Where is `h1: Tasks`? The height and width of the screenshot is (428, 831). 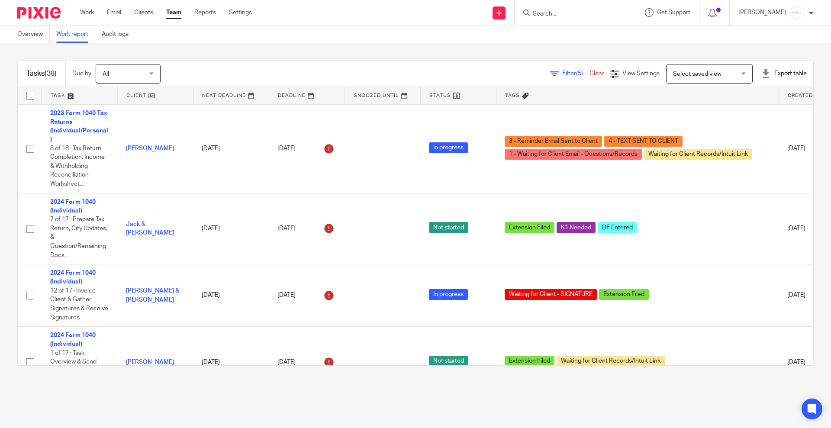 h1: Tasks is located at coordinates (42, 74).